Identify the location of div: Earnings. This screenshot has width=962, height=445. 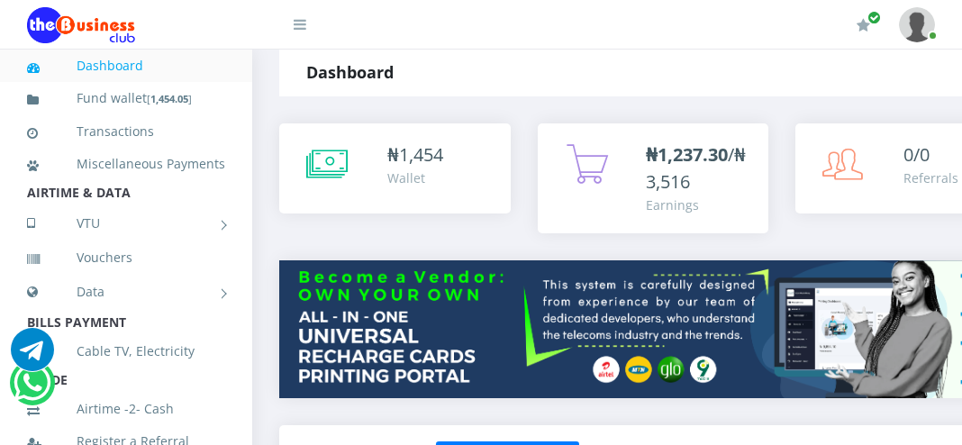
(698, 204).